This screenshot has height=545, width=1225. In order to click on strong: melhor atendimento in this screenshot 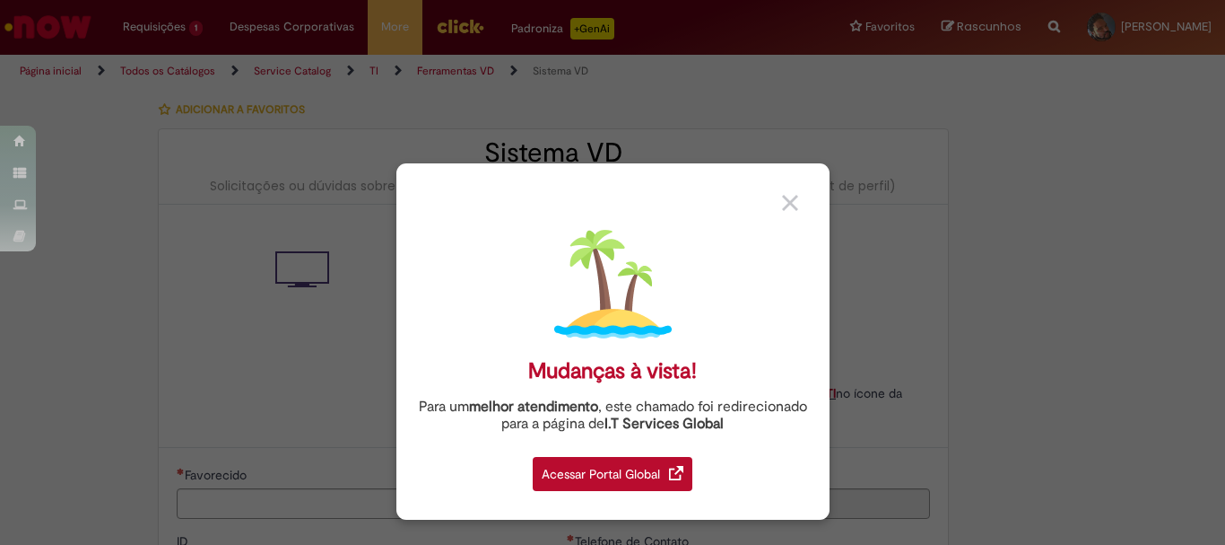, I will do `click(534, 406)`.